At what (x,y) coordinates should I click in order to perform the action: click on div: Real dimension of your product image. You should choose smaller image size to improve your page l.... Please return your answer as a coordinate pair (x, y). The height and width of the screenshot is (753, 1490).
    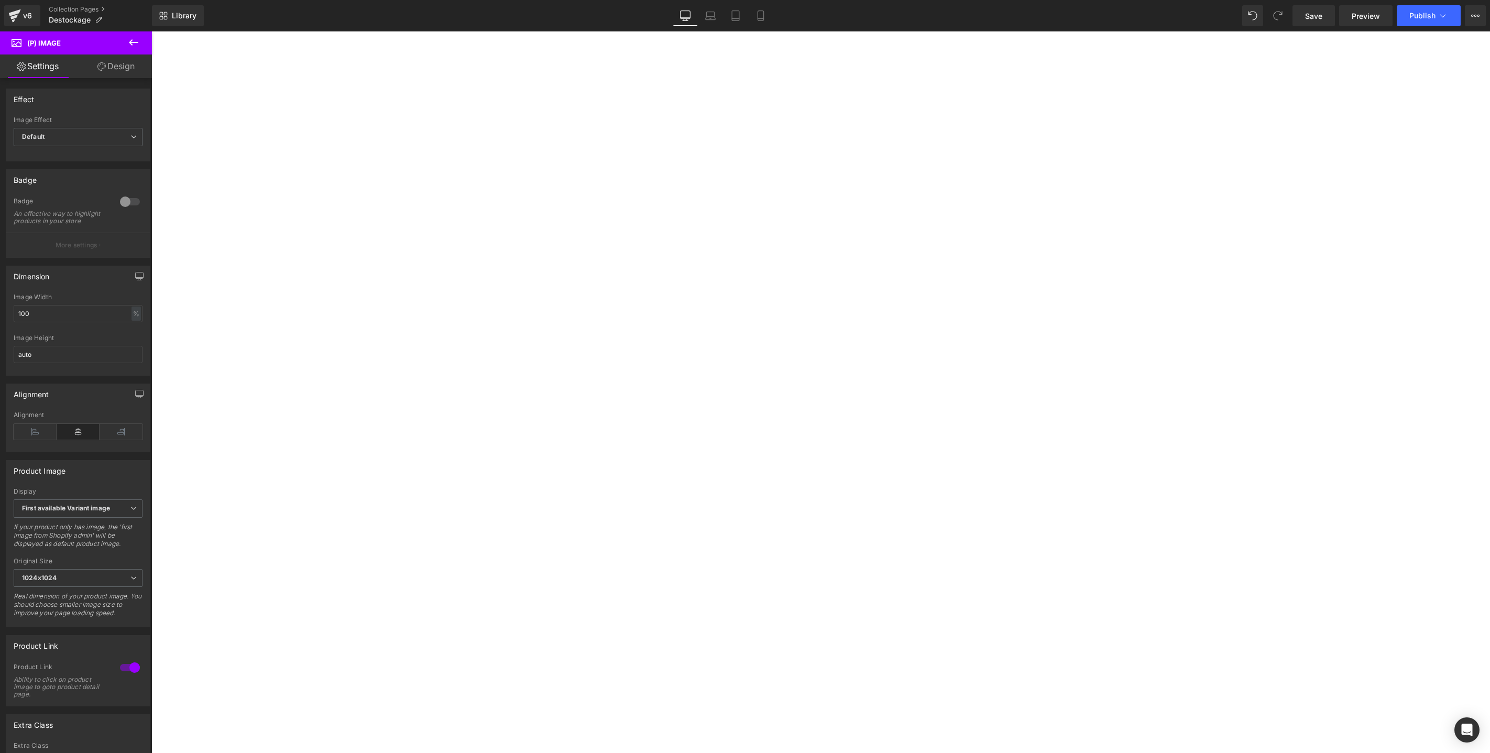
    Looking at the image, I should click on (78, 608).